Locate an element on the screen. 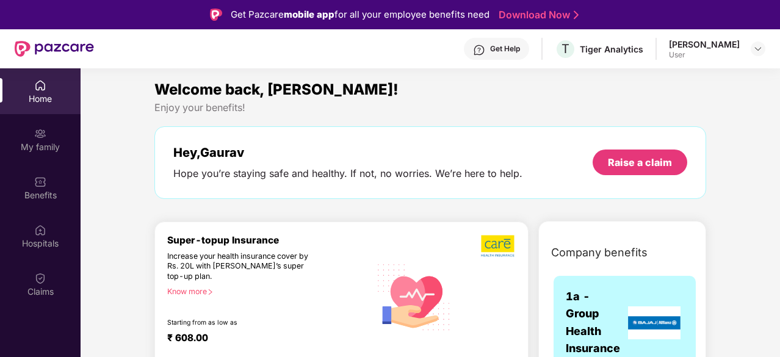  span: 1a - Group Health Insurance is located at coordinates (595, 322).